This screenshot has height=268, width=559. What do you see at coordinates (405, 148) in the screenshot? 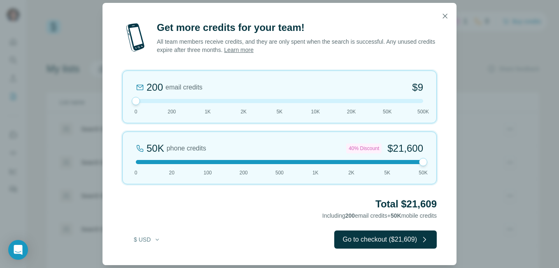
I see `span: $21,600` at bounding box center [405, 148].